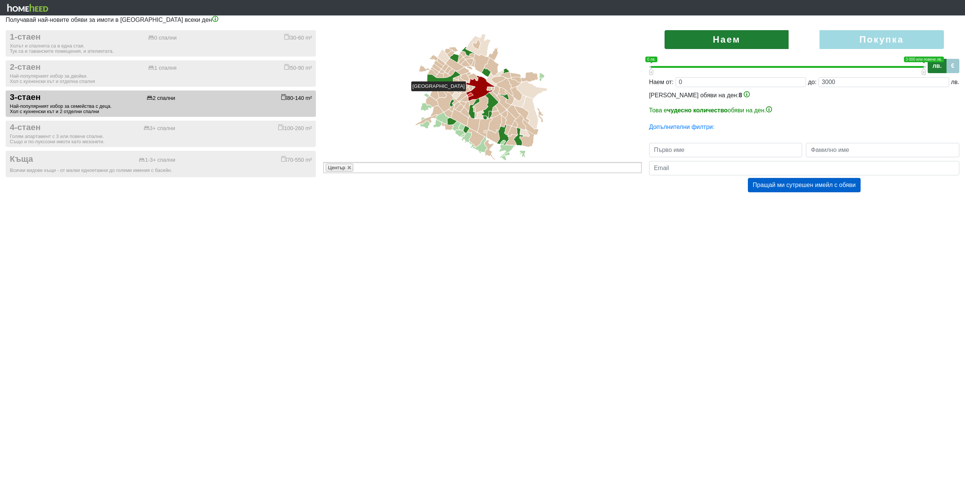  I want to click on button: 2-стаен 1 спалня 50-90 m² Най-популярният избор за двойки.Хол с кухненски кът и отделна спалня, so click(161, 74).